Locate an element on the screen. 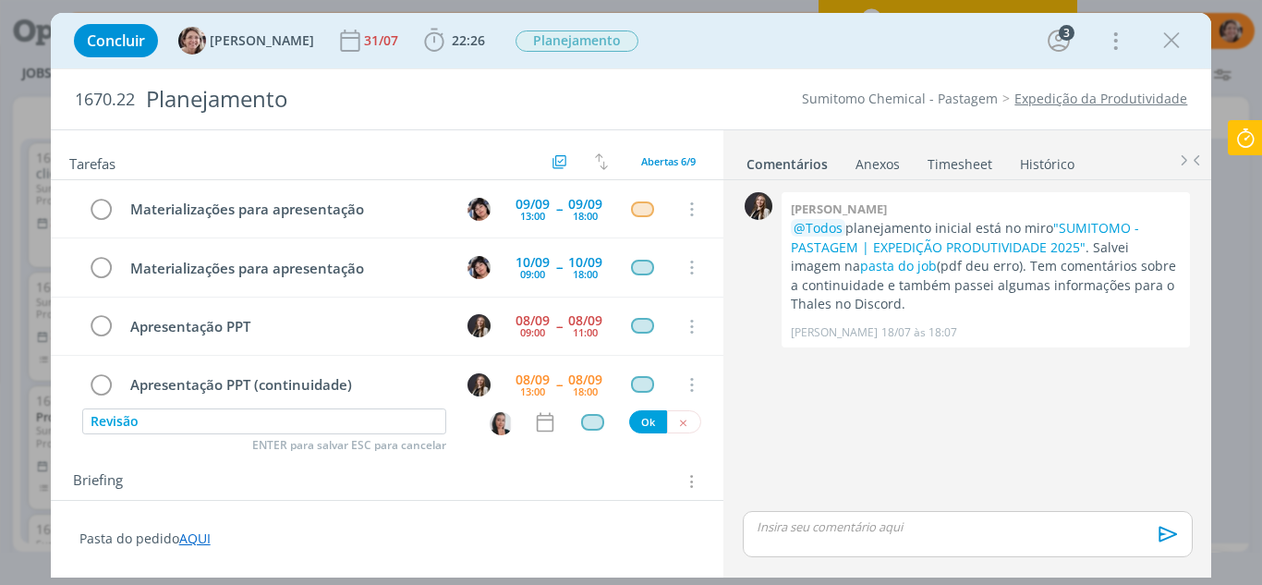  div: Anexos is located at coordinates (878, 164).